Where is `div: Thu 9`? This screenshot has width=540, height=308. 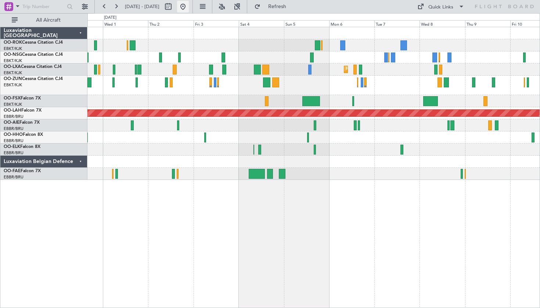
div: Thu 9 is located at coordinates (488, 24).